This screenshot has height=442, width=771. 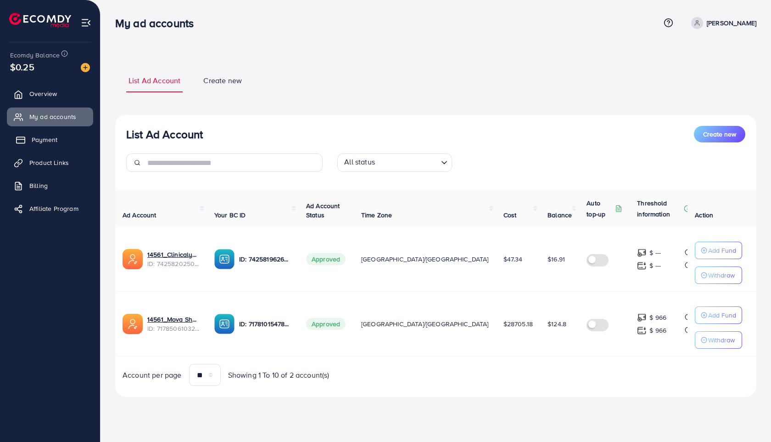 I want to click on span: Affiliate Program, so click(x=54, y=208).